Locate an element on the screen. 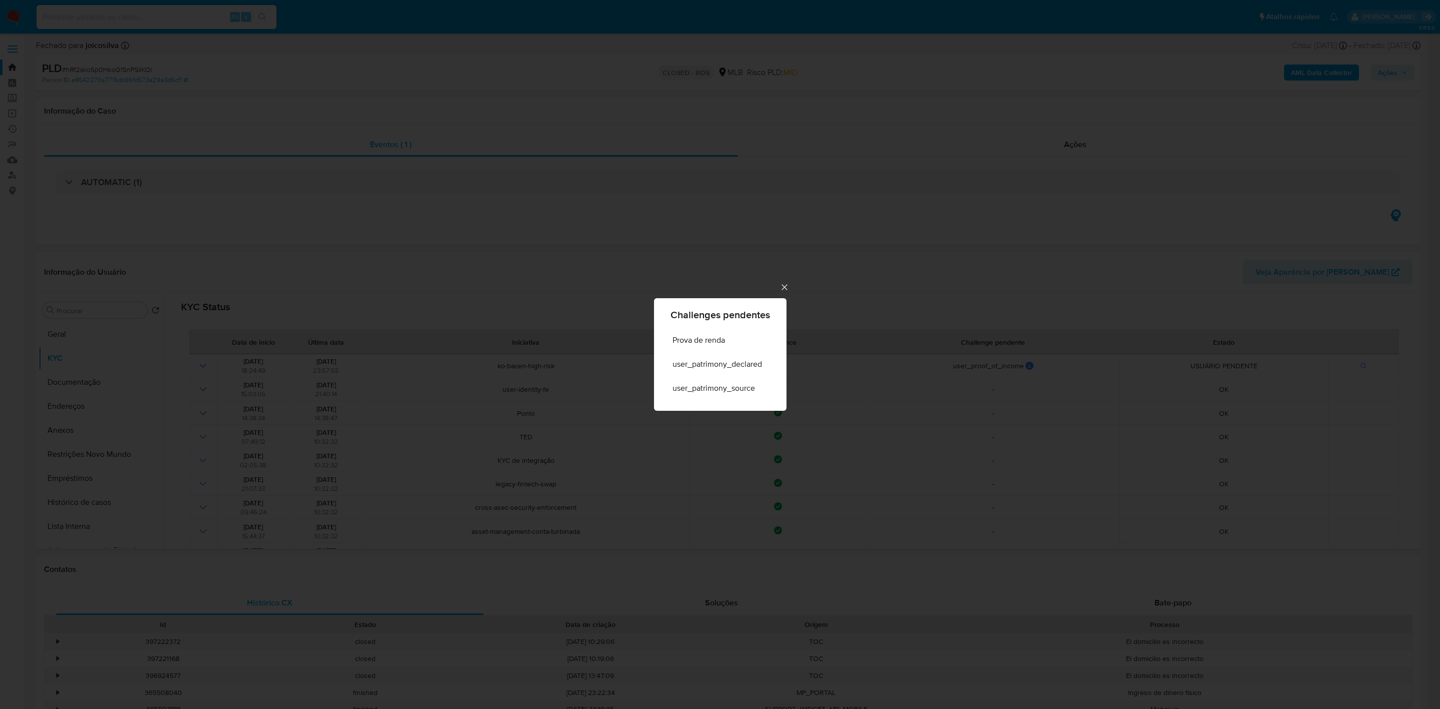 Image resolution: width=1440 pixels, height=709 pixels. span: user_patrimony_source is located at coordinates (714, 388).